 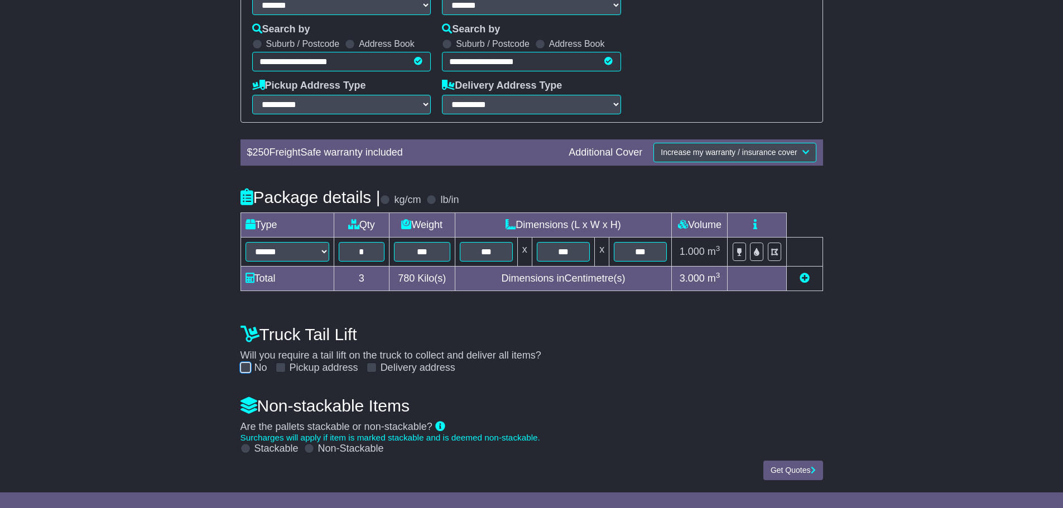 What do you see at coordinates (692, 278) in the screenshot?
I see `span: 3.000` at bounding box center [692, 278].